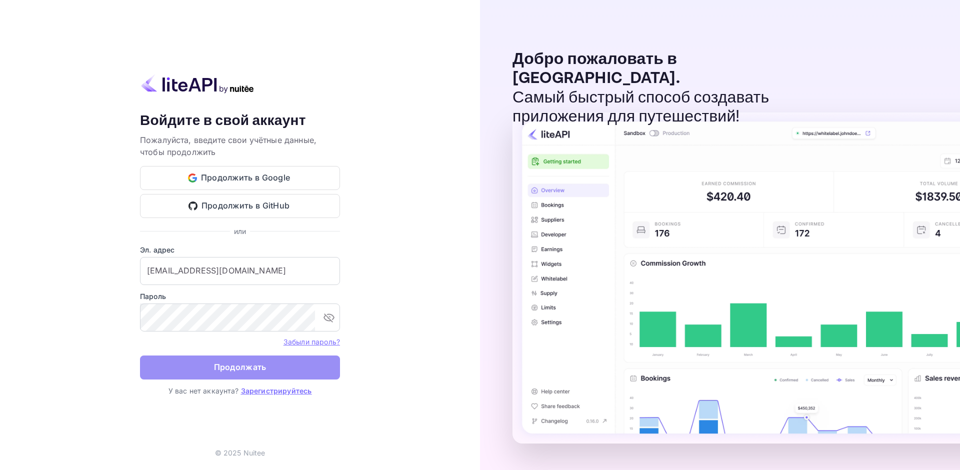  I want to click on a: Зарегистрируйтесь, so click(276, 390).